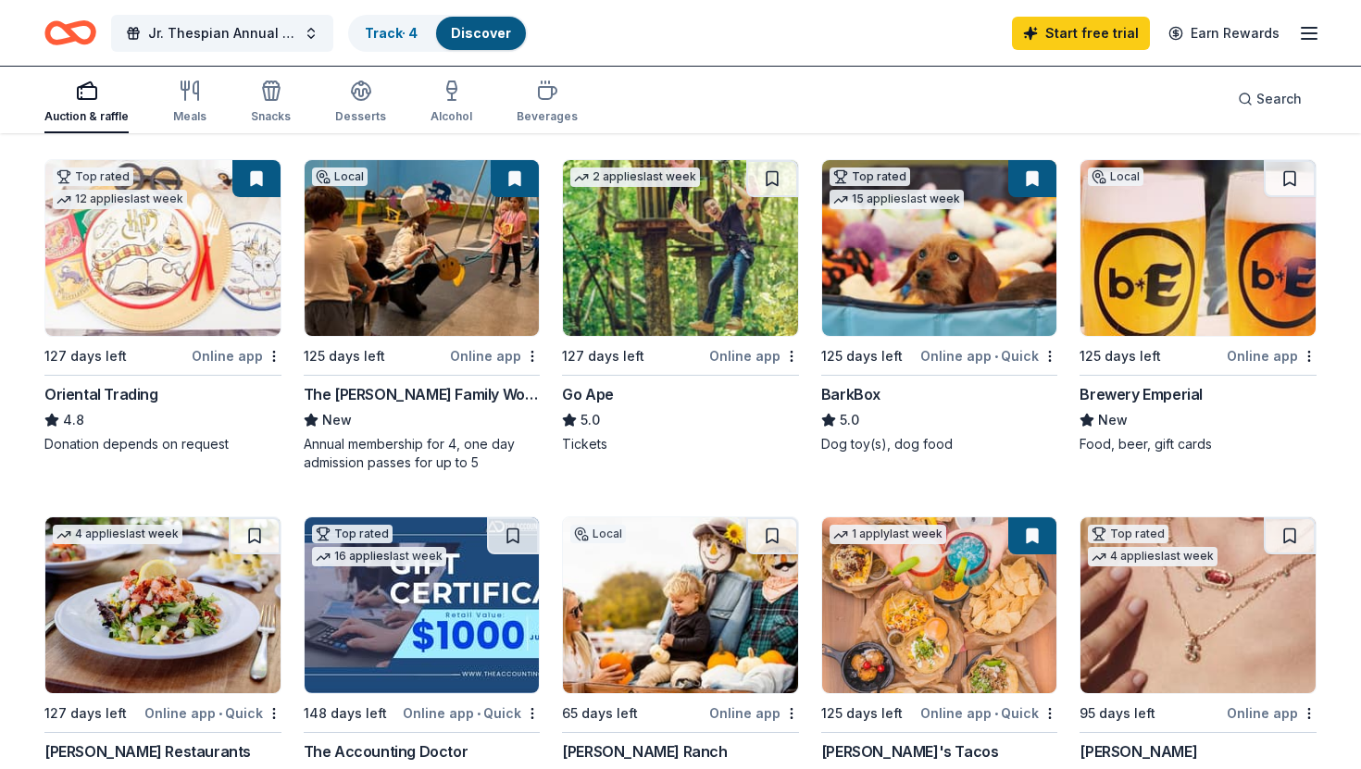 This screenshot has width=1361, height=769. What do you see at coordinates (270, 103) in the screenshot?
I see `button: Snacks` at bounding box center [270, 103].